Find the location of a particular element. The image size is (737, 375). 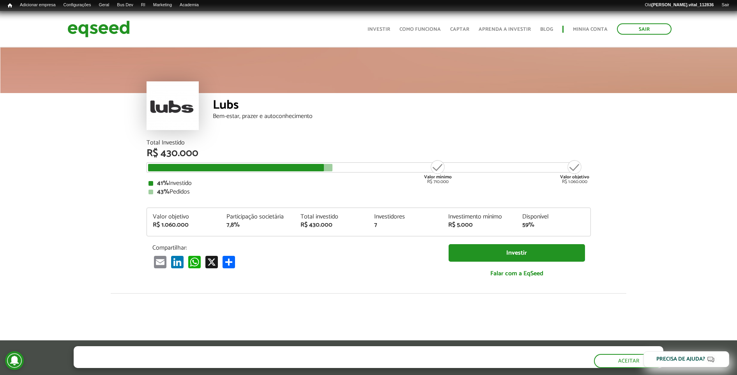

div: 59% is located at coordinates (553, 225).